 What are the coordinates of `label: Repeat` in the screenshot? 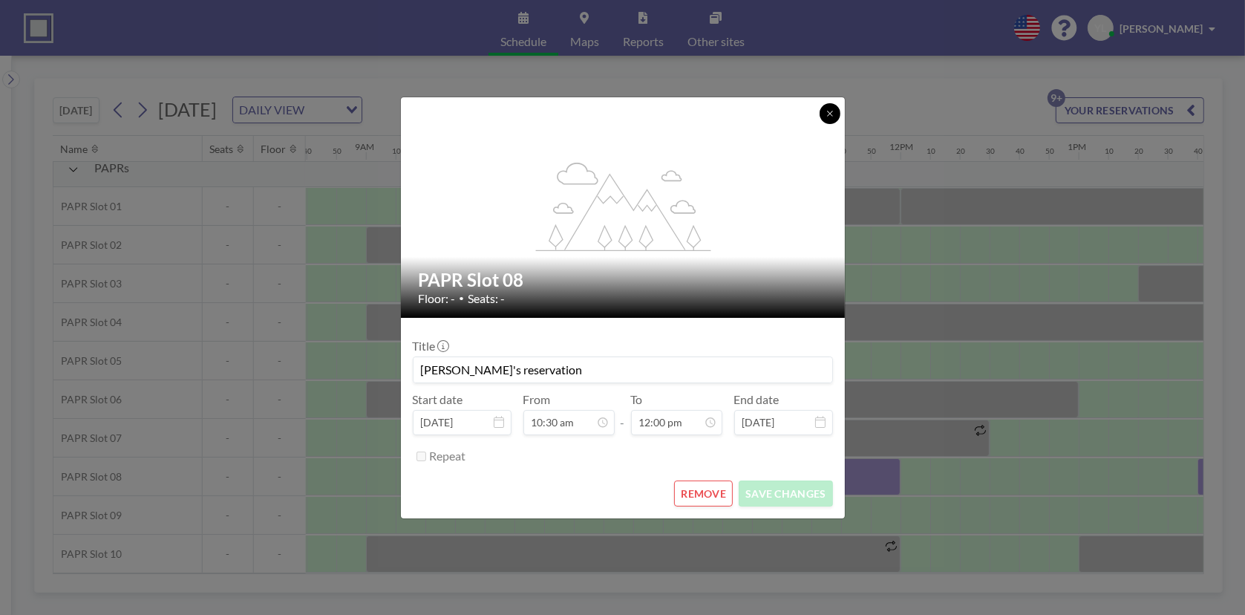 It's located at (448, 456).